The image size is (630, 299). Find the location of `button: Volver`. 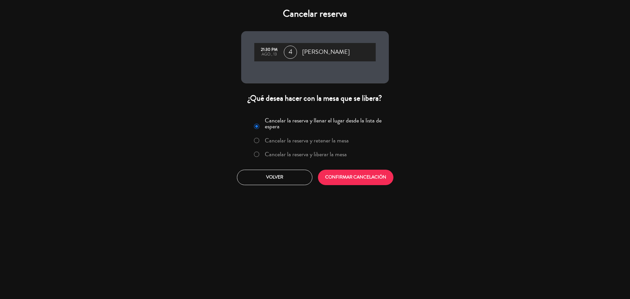

button: Volver is located at coordinates (275, 177).